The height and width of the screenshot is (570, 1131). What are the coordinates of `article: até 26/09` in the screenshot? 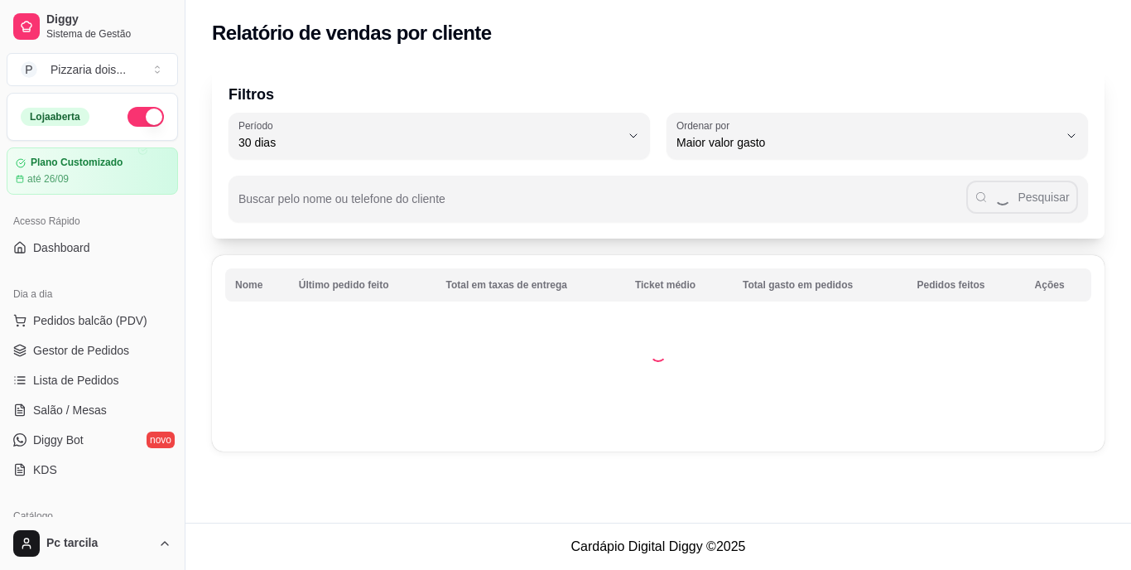 It's located at (48, 179).